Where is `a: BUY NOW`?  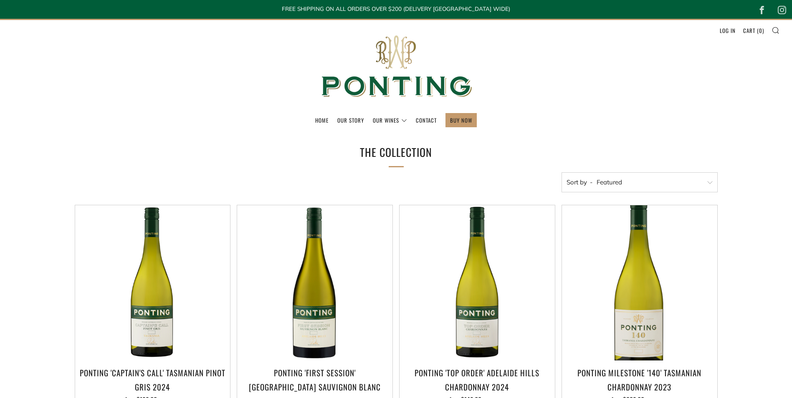 a: BUY NOW is located at coordinates (461, 120).